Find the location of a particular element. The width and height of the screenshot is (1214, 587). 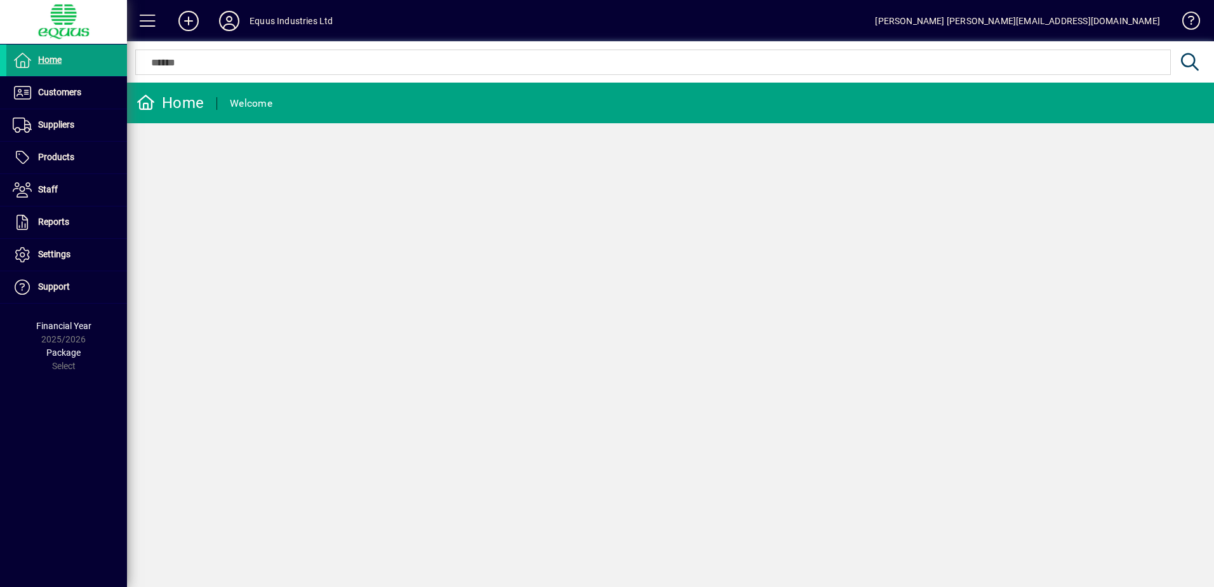

button: Add is located at coordinates (189, 21).